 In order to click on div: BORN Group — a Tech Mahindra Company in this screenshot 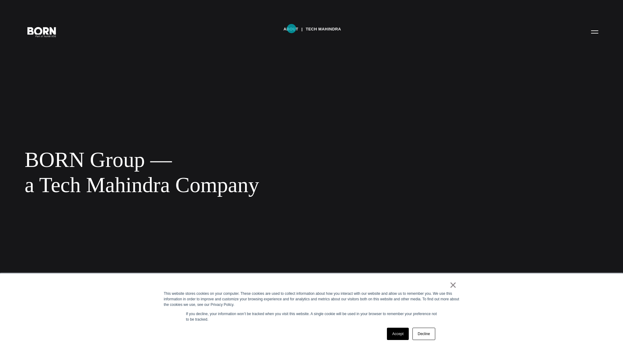, I will do `click(200, 172)`.